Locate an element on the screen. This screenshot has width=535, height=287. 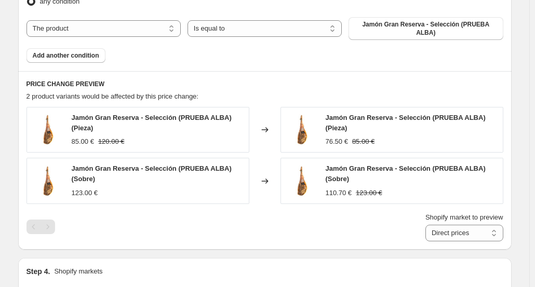
strike: 85.00 € is located at coordinates (363, 142).